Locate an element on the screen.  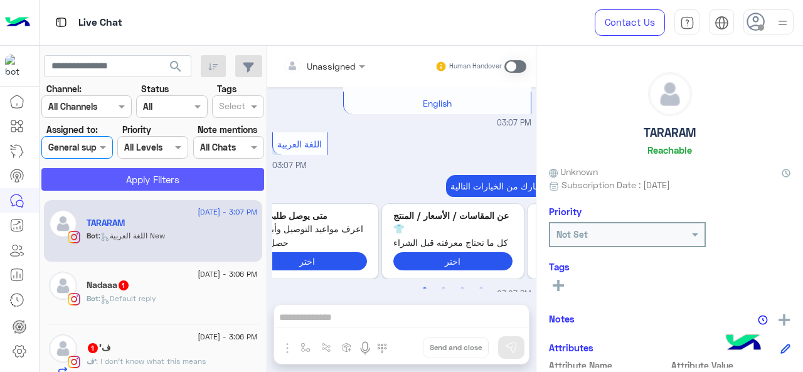
button: 2 of 2 is located at coordinates (443, 288).